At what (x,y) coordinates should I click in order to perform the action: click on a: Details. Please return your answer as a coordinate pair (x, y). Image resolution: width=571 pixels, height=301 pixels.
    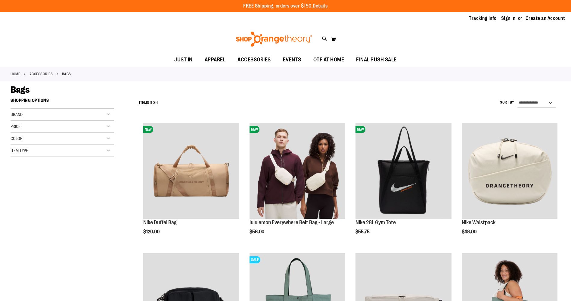
    Looking at the image, I should click on (320, 6).